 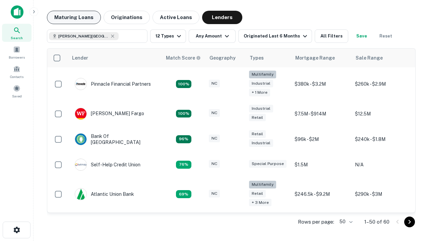 What do you see at coordinates (184, 139) in the screenshot?
I see `div: Matching Properties: 14, hasApolloMatch: undefined` at bounding box center [184, 139].